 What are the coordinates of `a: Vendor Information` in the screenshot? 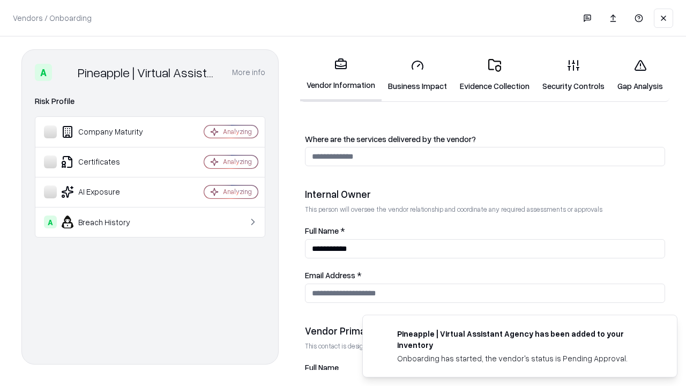 It's located at (341, 75).